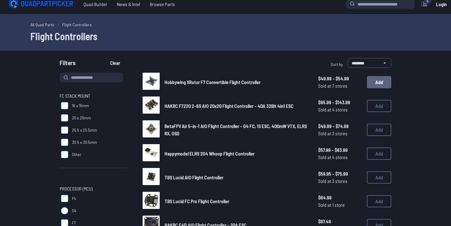 This screenshot has width=451, height=226. Describe the element at coordinates (84, 130) in the screenshot. I see `span: 25.5 x 25.5mm` at that location.